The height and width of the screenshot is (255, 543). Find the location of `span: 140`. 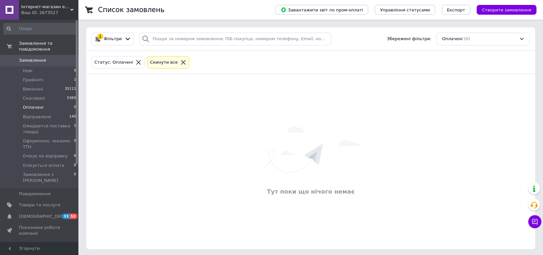

span: 140 is located at coordinates (73, 117).